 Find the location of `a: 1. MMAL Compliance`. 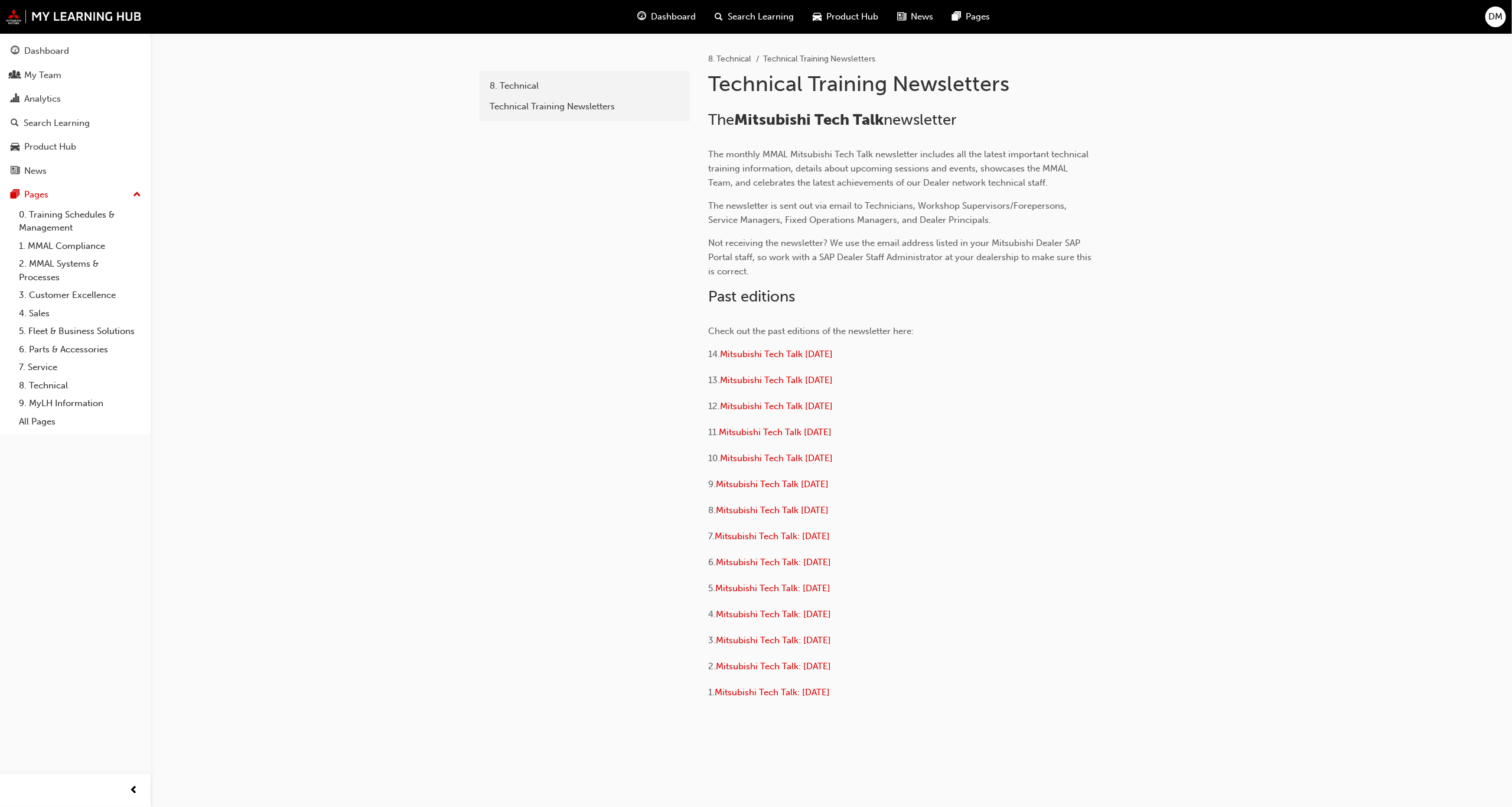

a: 1. MMAL Compliance is located at coordinates (79, 246).